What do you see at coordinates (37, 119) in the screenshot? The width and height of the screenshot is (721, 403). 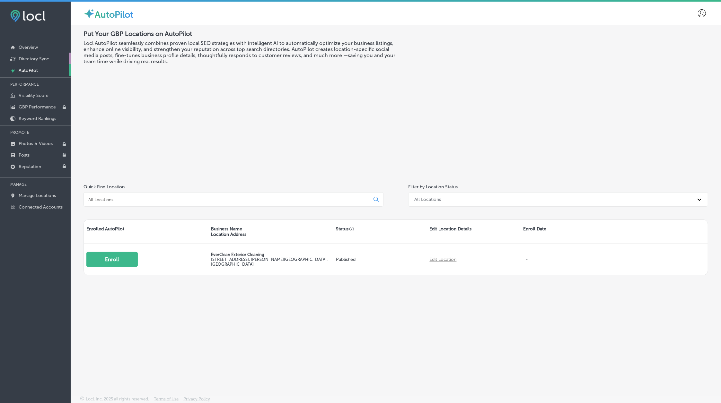 I see `p: Keyword Rankings` at bounding box center [37, 119].